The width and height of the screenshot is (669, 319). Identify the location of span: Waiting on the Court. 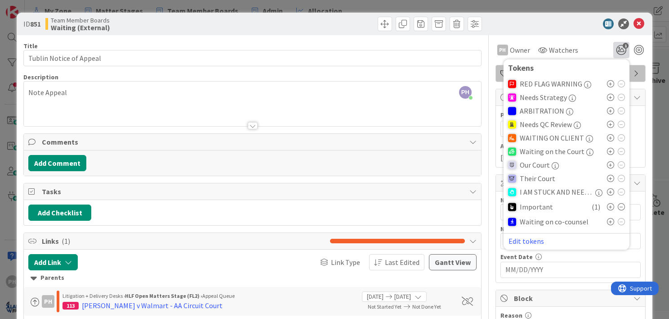
(553, 151).